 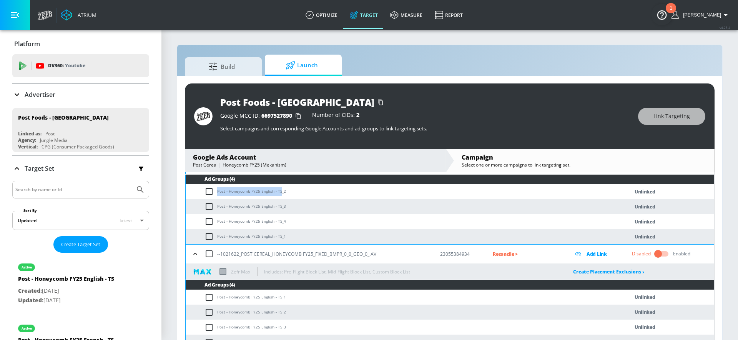 I want to click on p: DV360:, so click(x=66, y=66).